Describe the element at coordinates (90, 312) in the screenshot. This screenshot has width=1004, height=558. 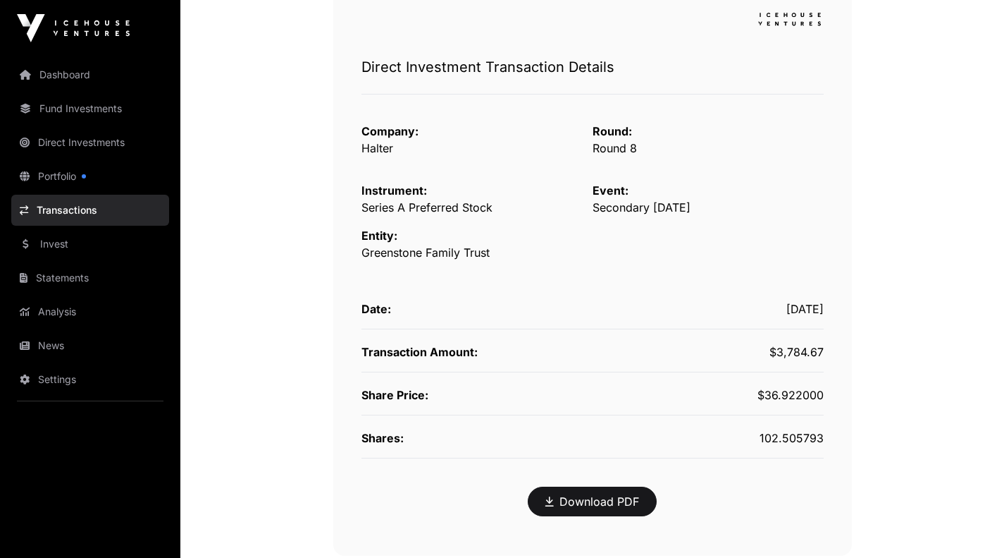
I see `a: Analysis` at that location.